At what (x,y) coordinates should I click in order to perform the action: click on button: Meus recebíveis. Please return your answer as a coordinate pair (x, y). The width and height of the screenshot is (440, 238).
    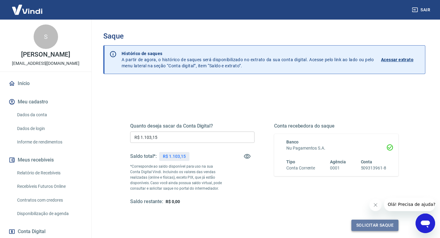
    Looking at the image, I should click on (46, 160).